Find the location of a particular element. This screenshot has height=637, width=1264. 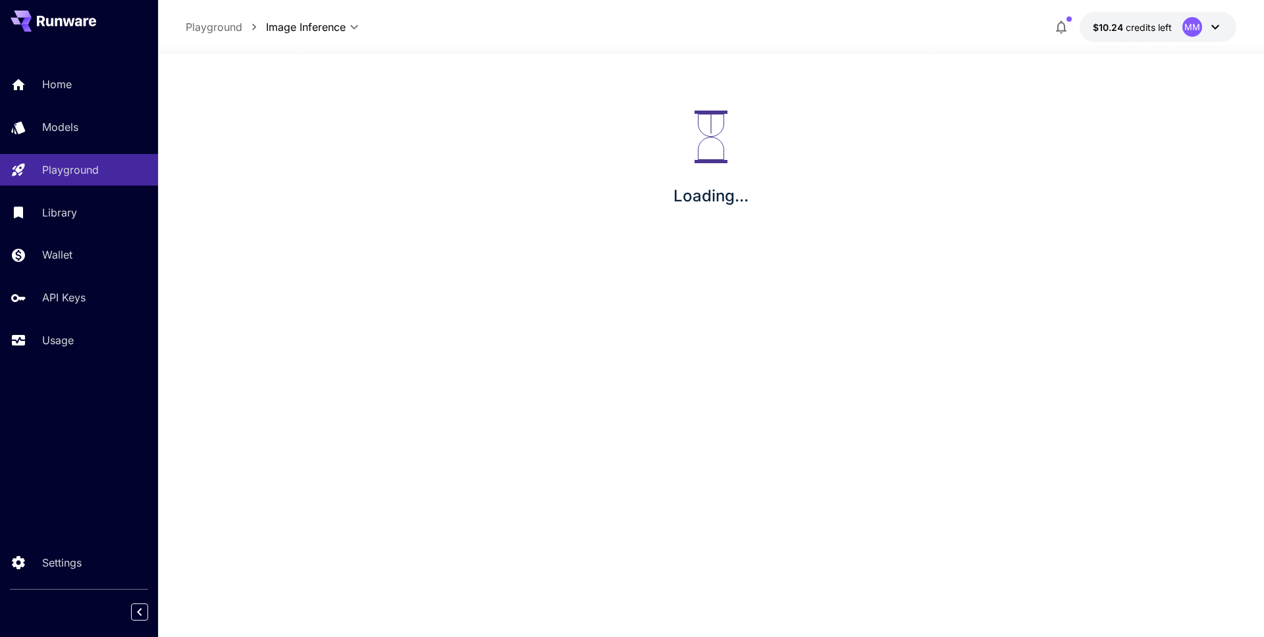

p: Wallet is located at coordinates (57, 255).